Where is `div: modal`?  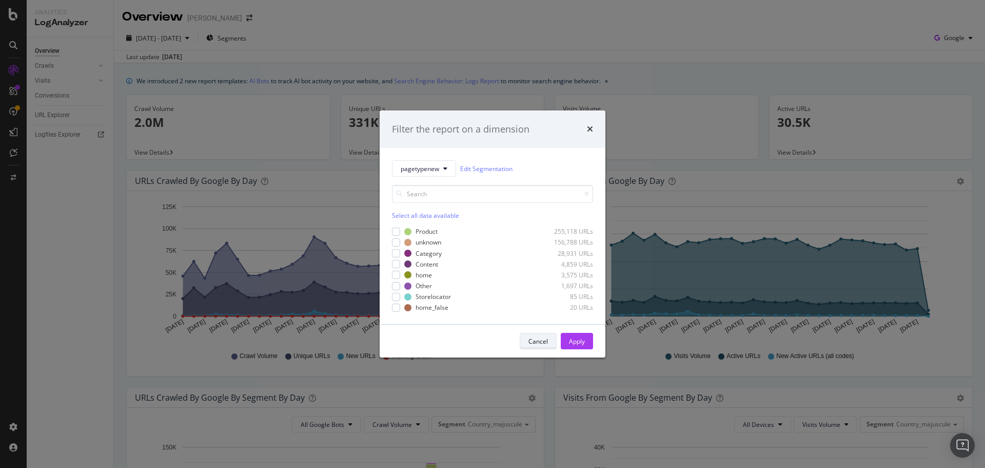 div: modal is located at coordinates (493, 234).